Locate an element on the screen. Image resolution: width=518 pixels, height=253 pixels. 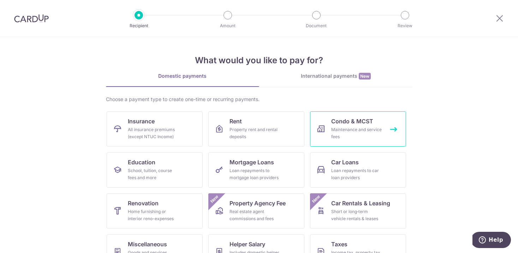
div: Property rent and rental deposits is located at coordinates (255, 133).